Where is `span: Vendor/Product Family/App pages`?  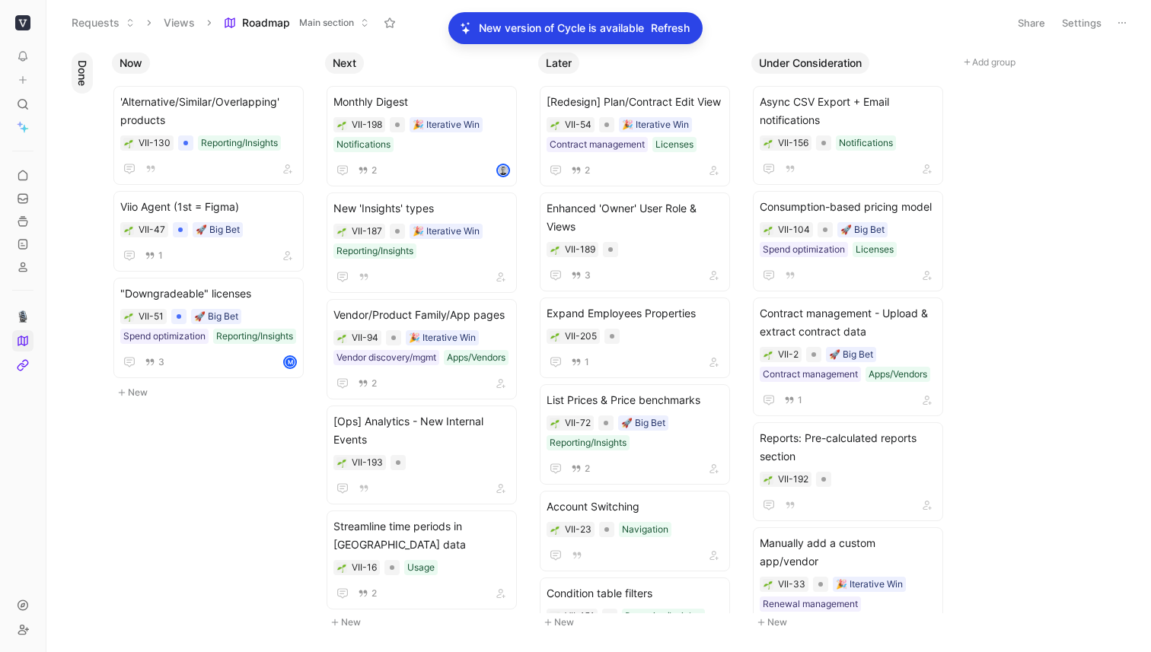
span: Vendor/Product Family/App pages is located at coordinates (422, 315).